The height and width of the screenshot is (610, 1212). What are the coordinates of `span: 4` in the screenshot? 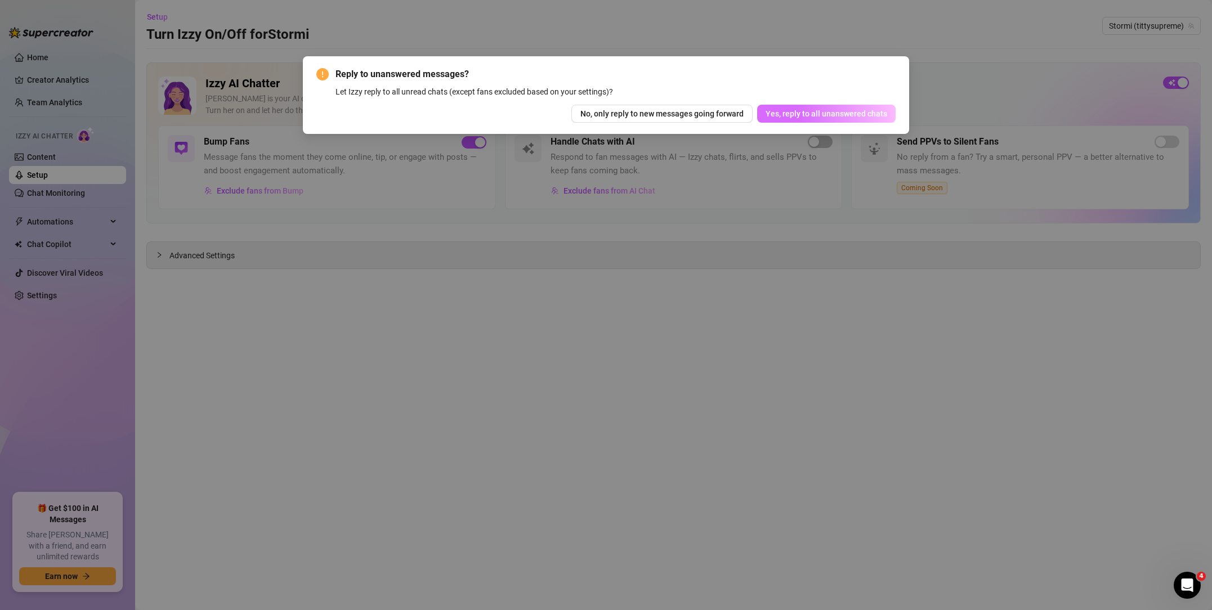 It's located at (1201, 576).